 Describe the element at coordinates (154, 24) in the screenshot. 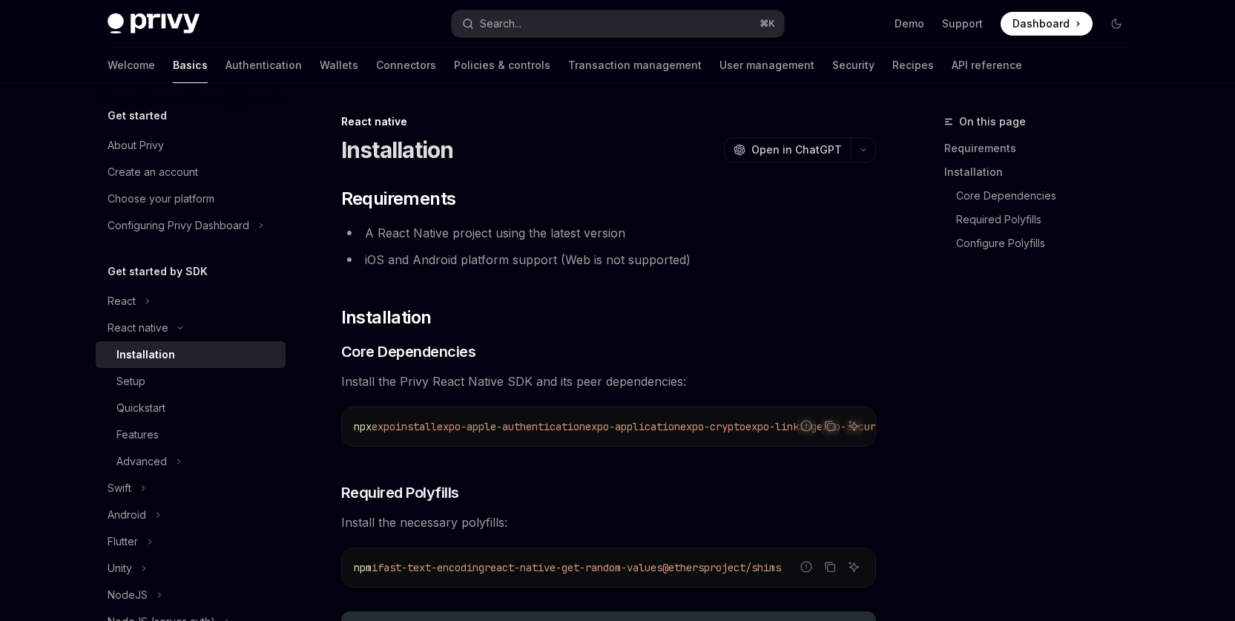

I see `img: dark logo` at that location.